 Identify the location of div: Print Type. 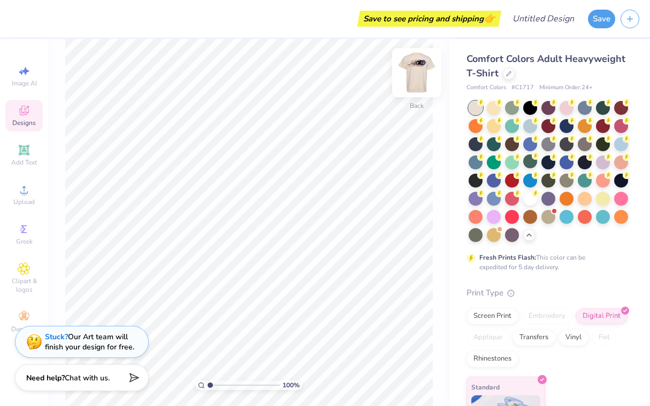
(547, 293).